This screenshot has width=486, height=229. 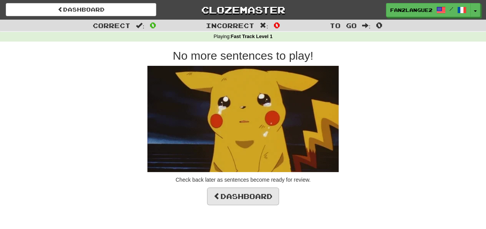 What do you see at coordinates (230, 25) in the screenshot?
I see `span: Incorrect` at bounding box center [230, 25].